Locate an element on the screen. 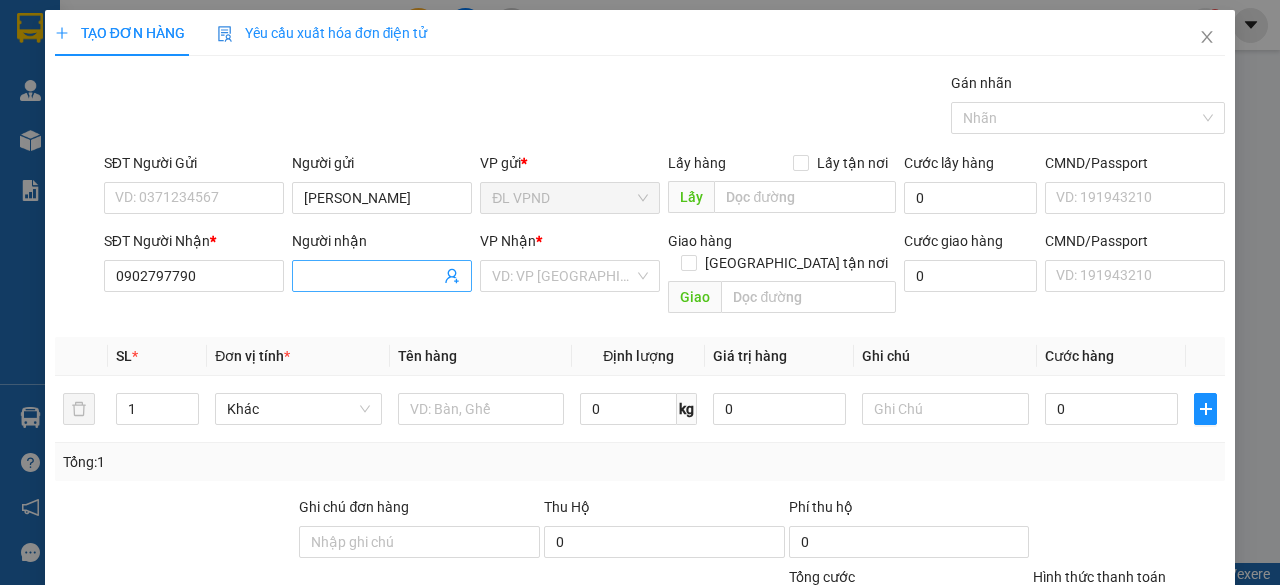 The image size is (1280, 585). div: Người nhận is located at coordinates (382, 241).